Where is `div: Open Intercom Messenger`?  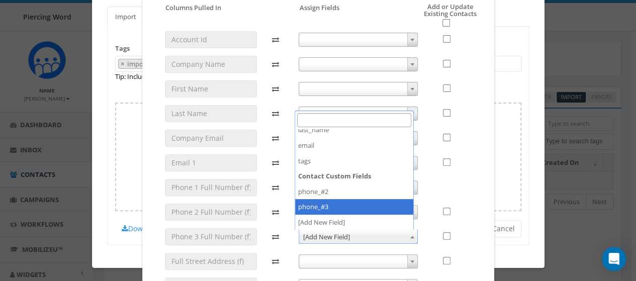
div: Open Intercom Messenger is located at coordinates (614, 259).